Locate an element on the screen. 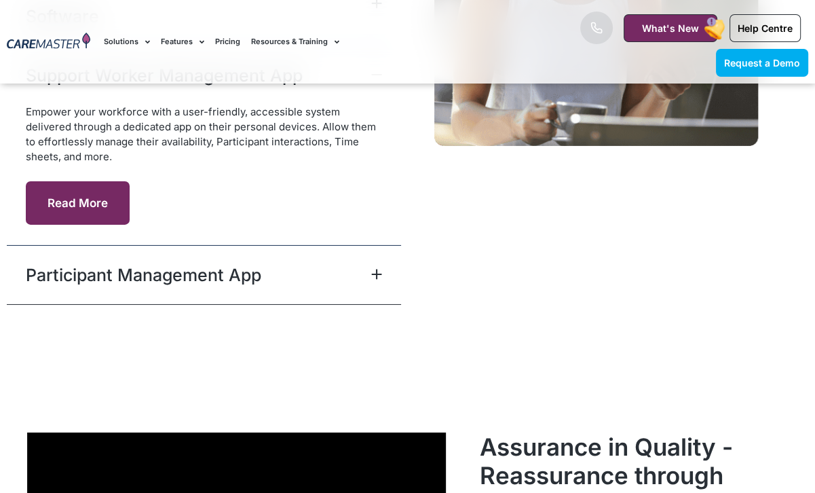  a: Participant Management App is located at coordinates (143, 275).